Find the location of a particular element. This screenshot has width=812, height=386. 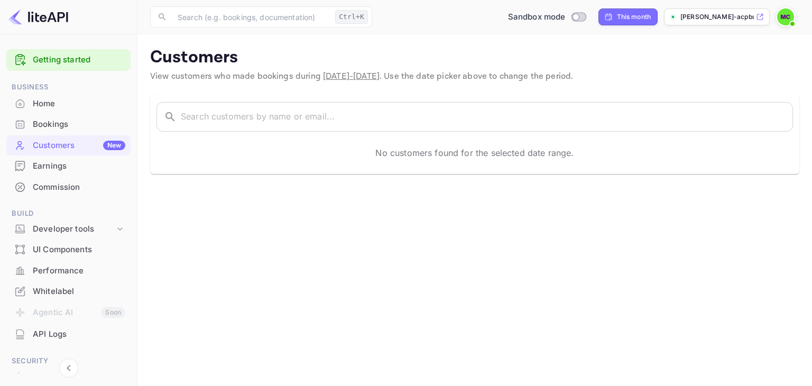

input: Search (e.g. bookings, documentation) is located at coordinates (251, 17).